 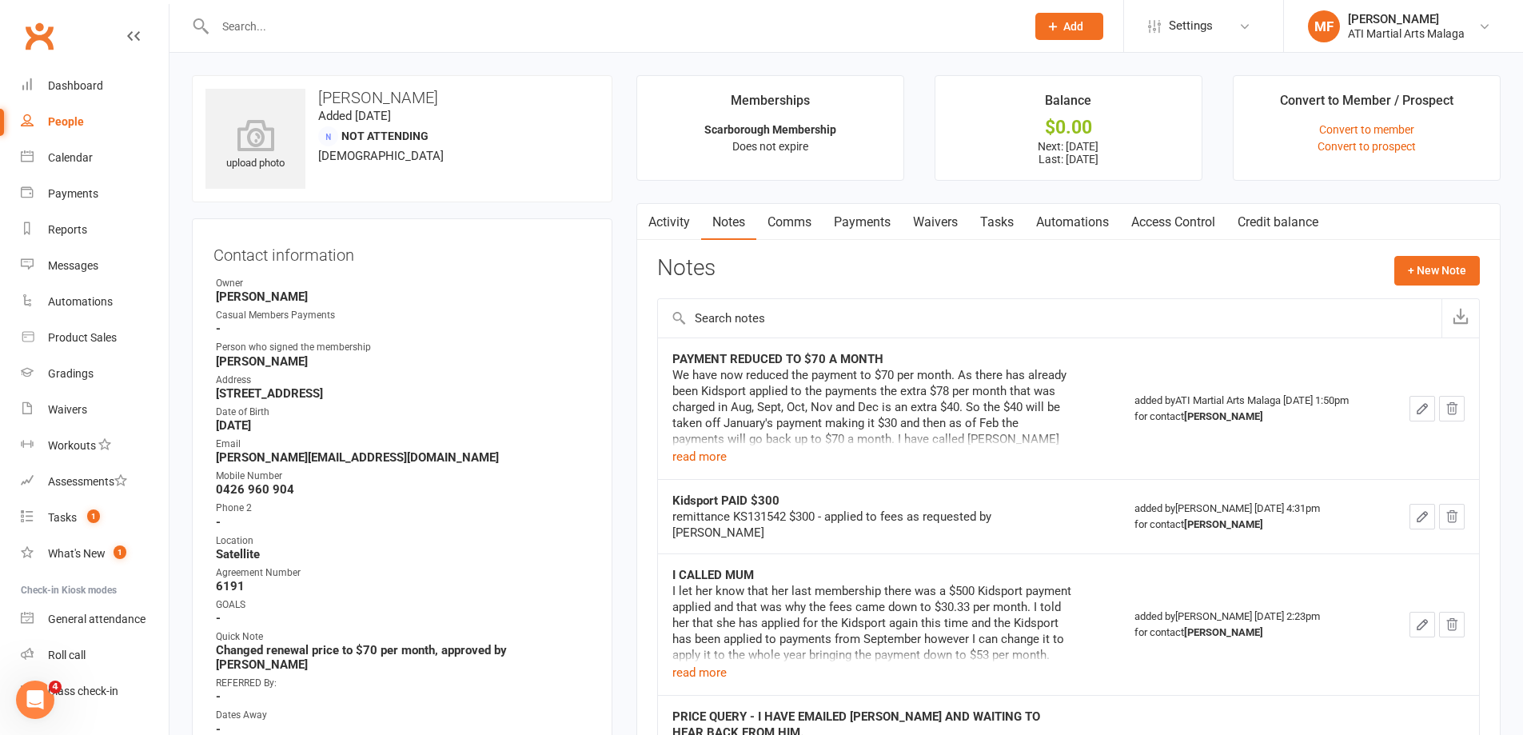 What do you see at coordinates (62, 517) in the screenshot?
I see `div: Tasks` at bounding box center [62, 517].